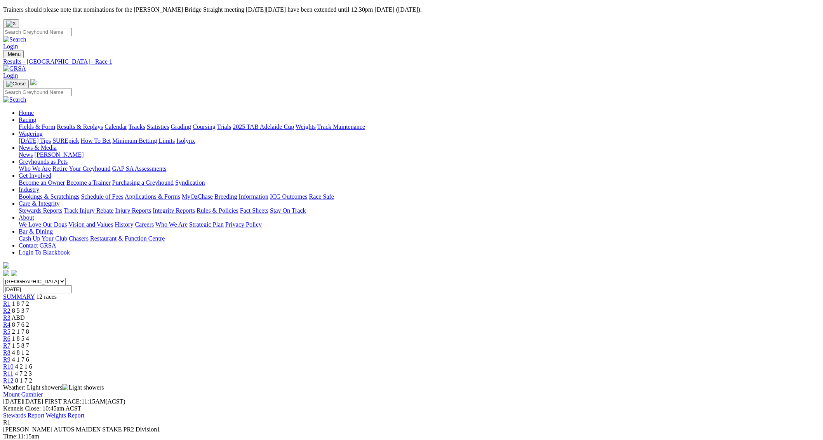 The height and width of the screenshot is (440, 823). I want to click on span: Time:, so click(10, 437).